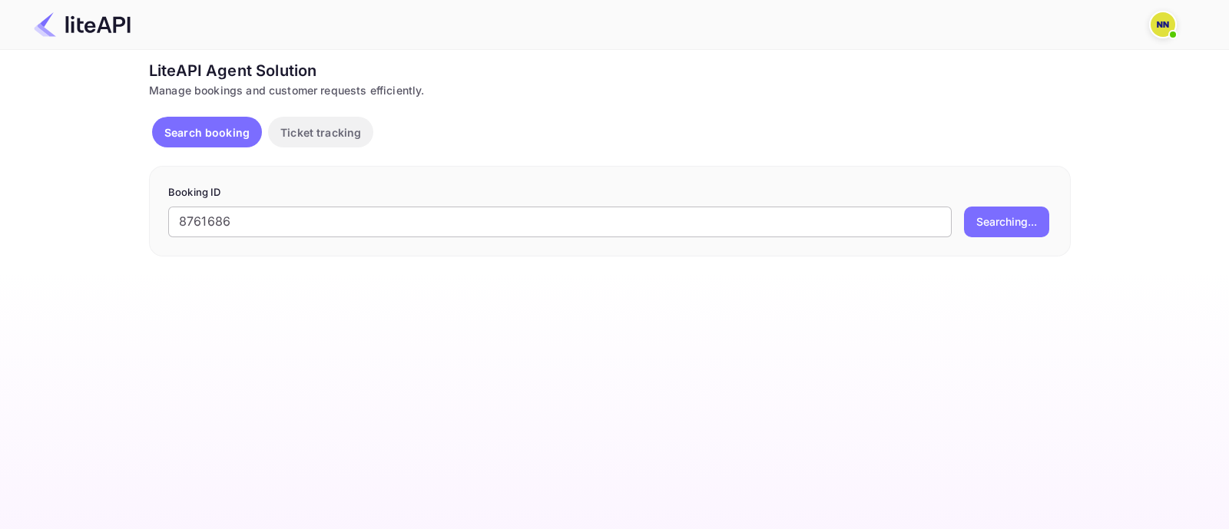  What do you see at coordinates (1006, 222) in the screenshot?
I see `button: Searching...` at bounding box center [1006, 222].